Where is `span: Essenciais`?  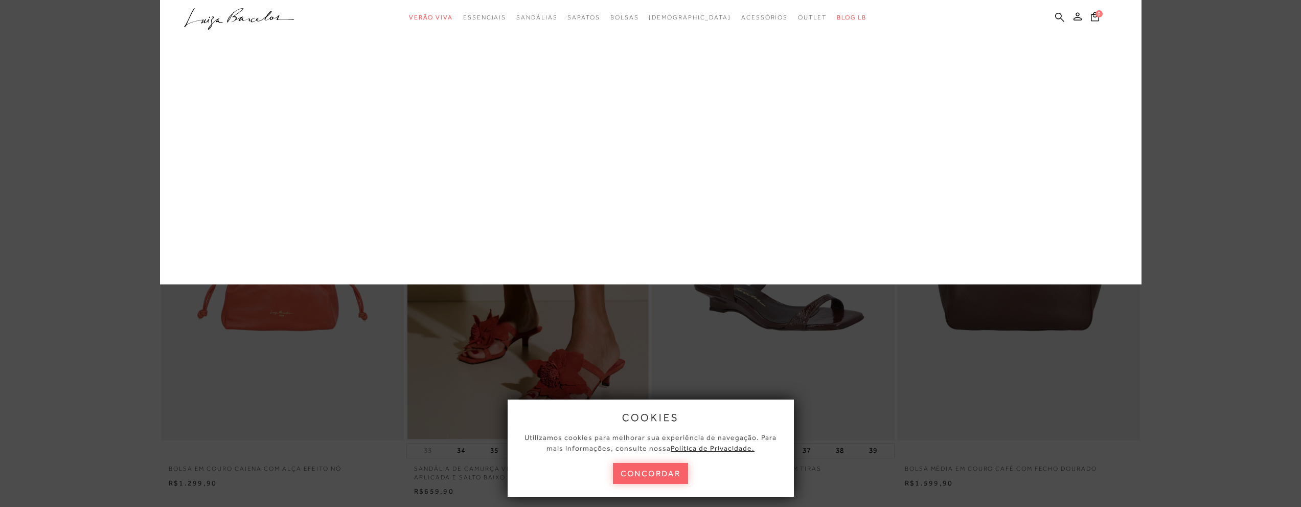
span: Essenciais is located at coordinates (485, 17).